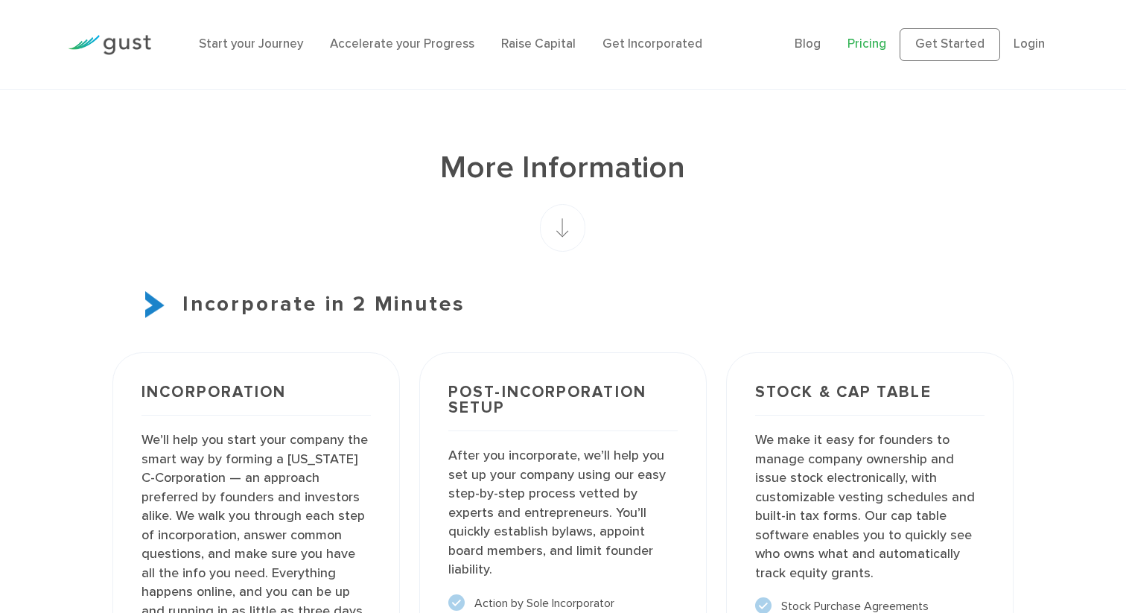  I want to click on h3: Stock & Cap Table, so click(870, 400).